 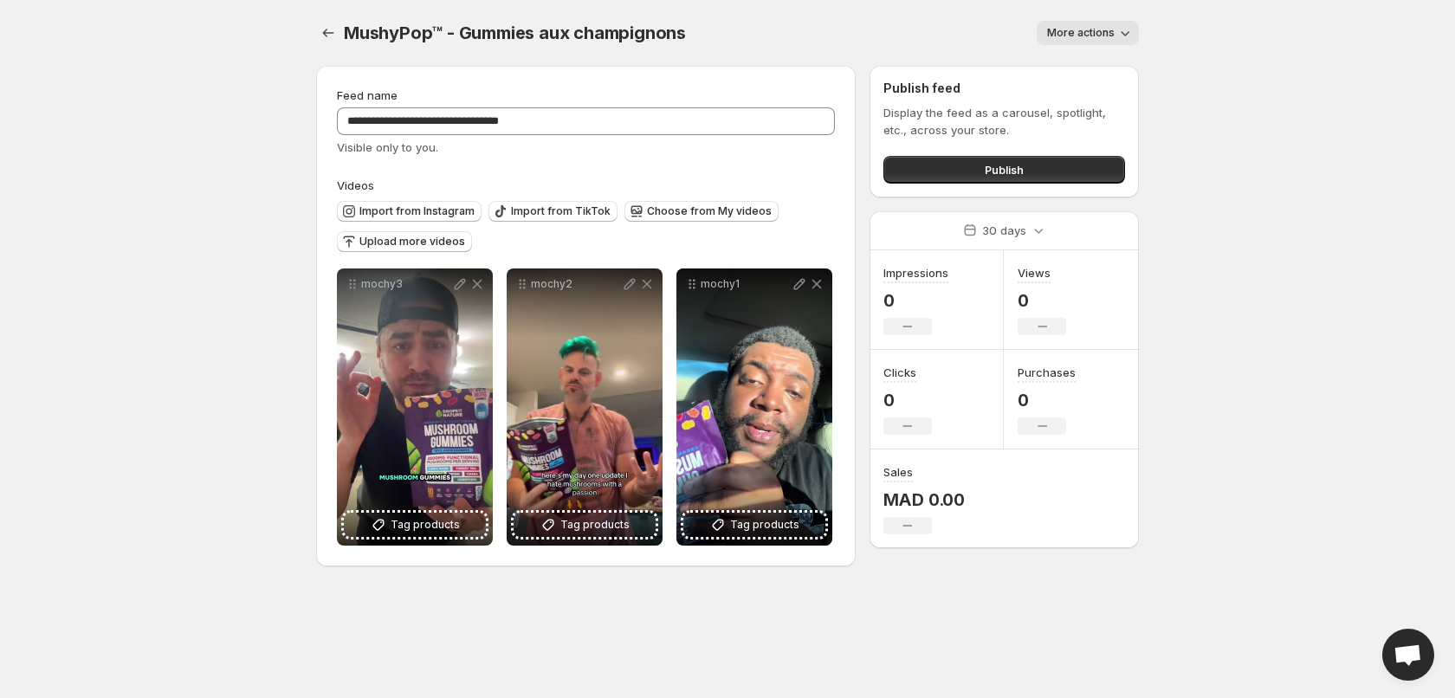 What do you see at coordinates (1047, 373) in the screenshot?
I see `h3: Purchases` at bounding box center [1047, 373].